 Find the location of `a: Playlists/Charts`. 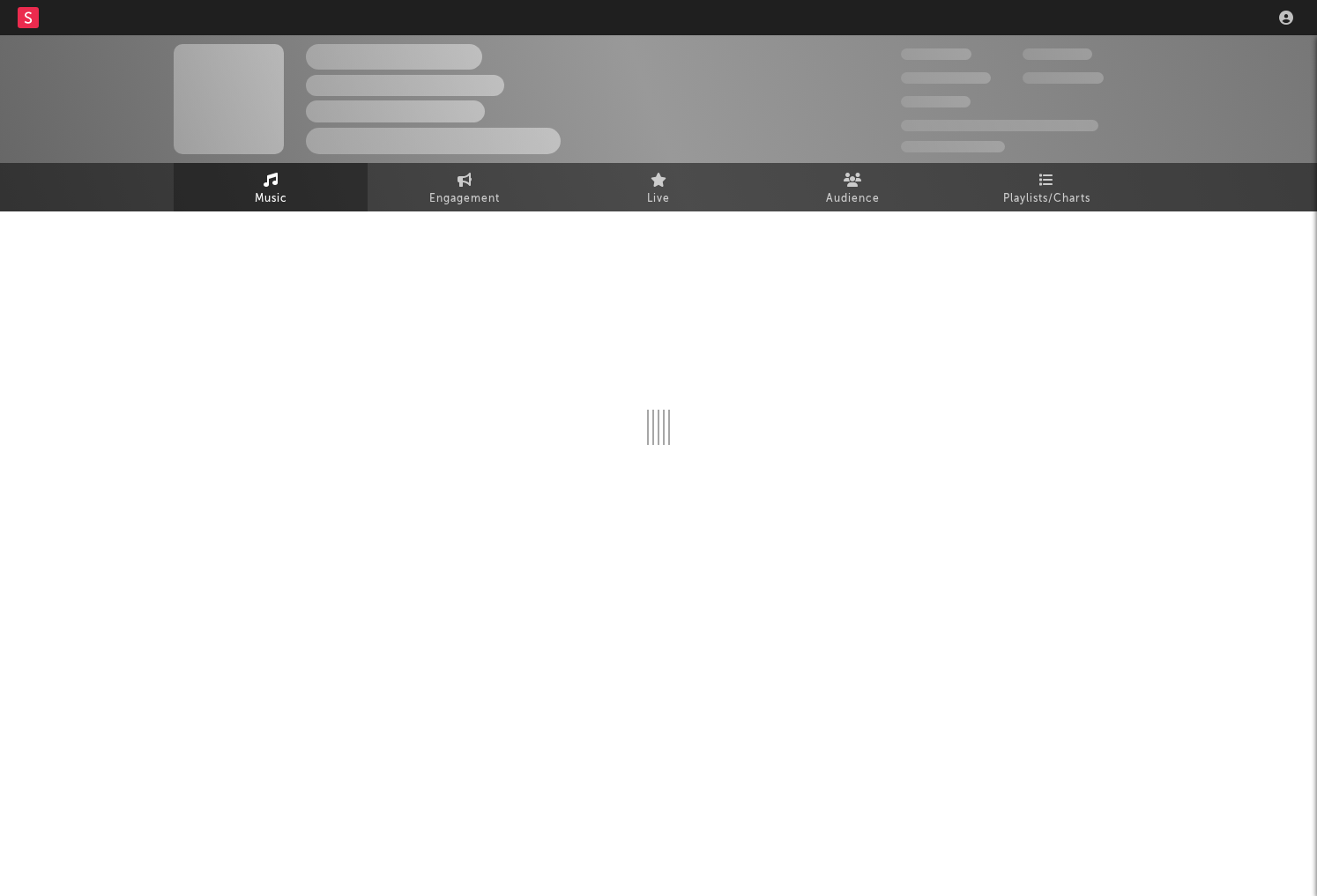

a: Playlists/Charts is located at coordinates (1046, 187).